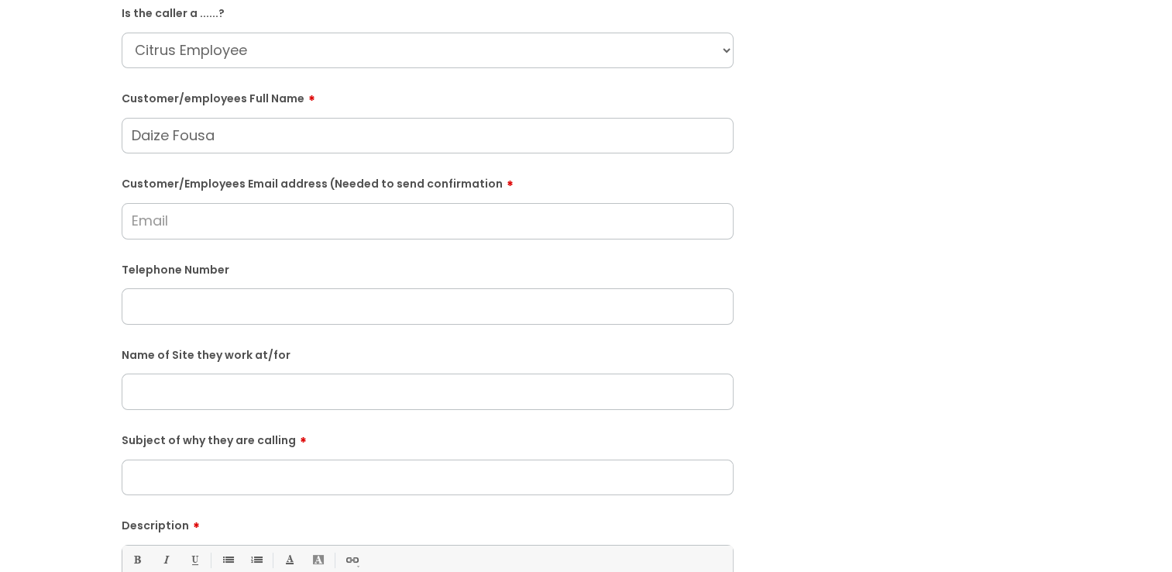 Image resolution: width=1172 pixels, height=572 pixels. Describe the element at coordinates (428, 12) in the screenshot. I see `label: Is the caller a ......?` at that location.